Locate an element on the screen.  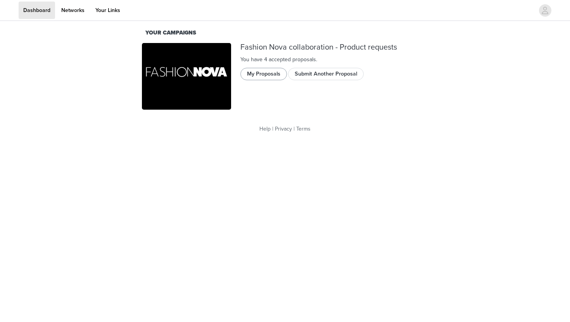
span: You have 4 accepted proposal . is located at coordinates (279, 59).